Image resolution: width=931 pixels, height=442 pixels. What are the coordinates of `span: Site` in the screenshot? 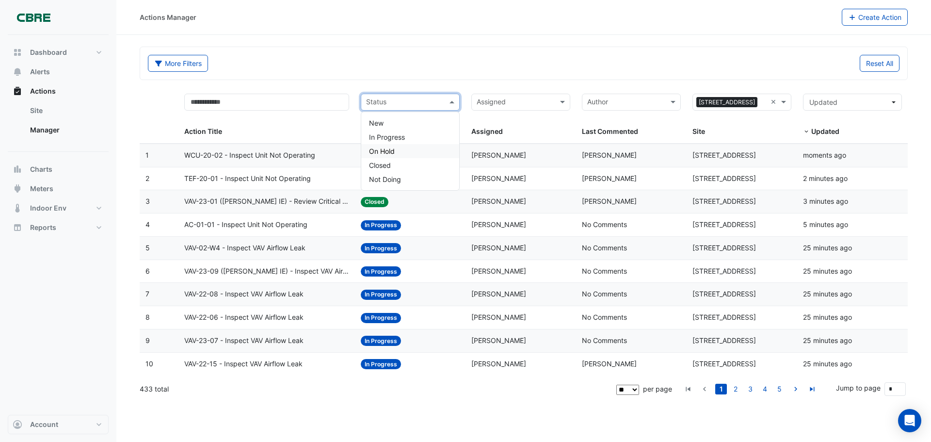 It's located at (698, 131).